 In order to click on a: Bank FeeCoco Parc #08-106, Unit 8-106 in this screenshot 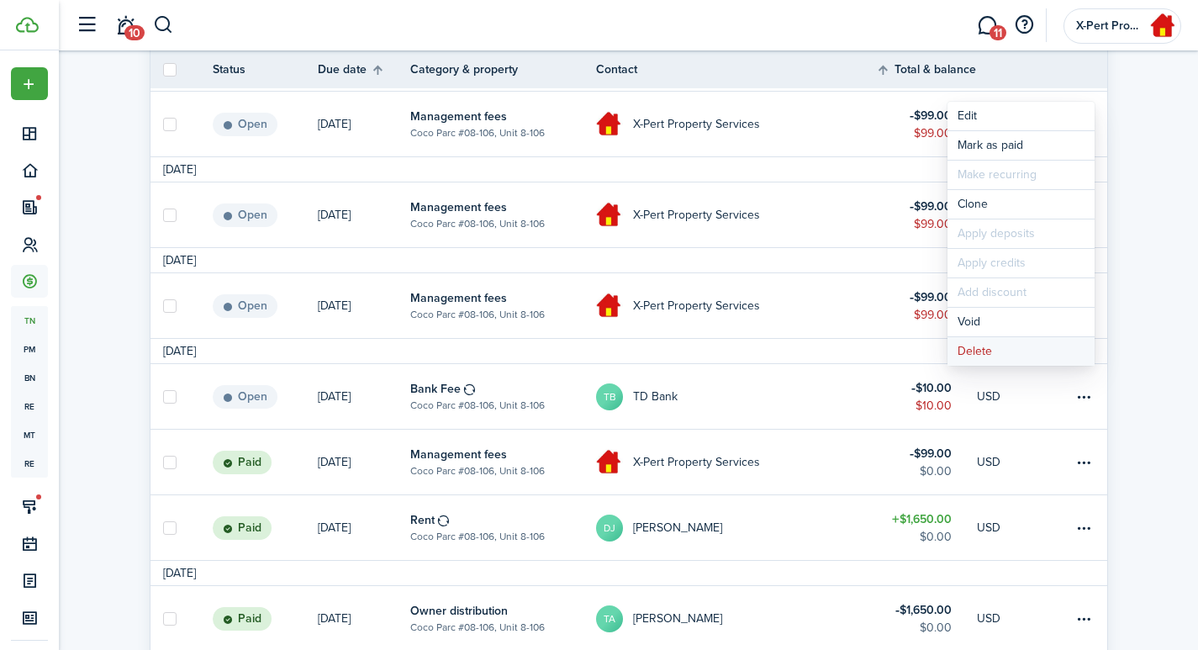, I will do `click(504, 396)`.